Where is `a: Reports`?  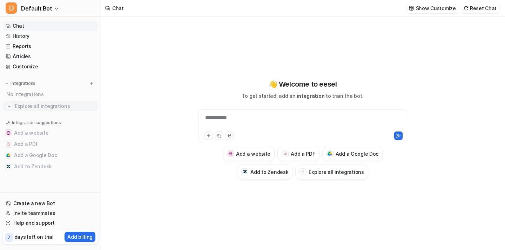
a: Reports is located at coordinates (50, 46).